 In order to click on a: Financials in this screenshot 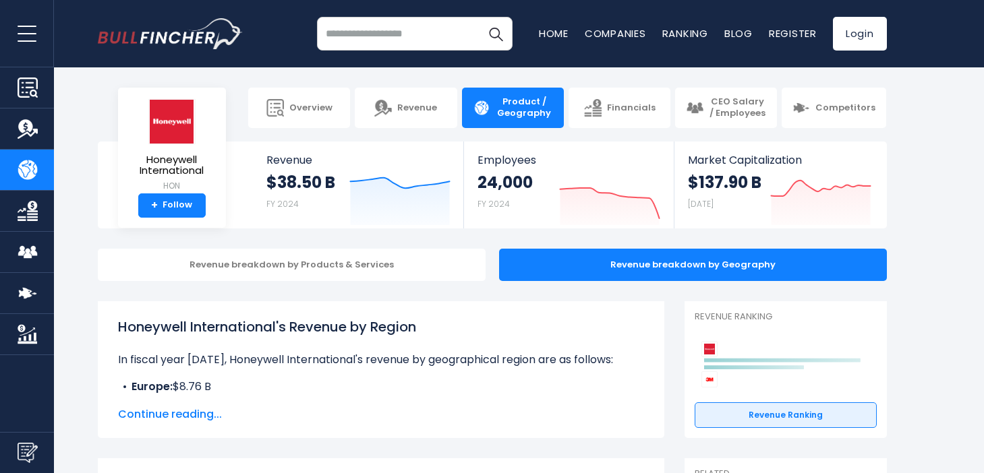, I will do `click(619, 108)`.